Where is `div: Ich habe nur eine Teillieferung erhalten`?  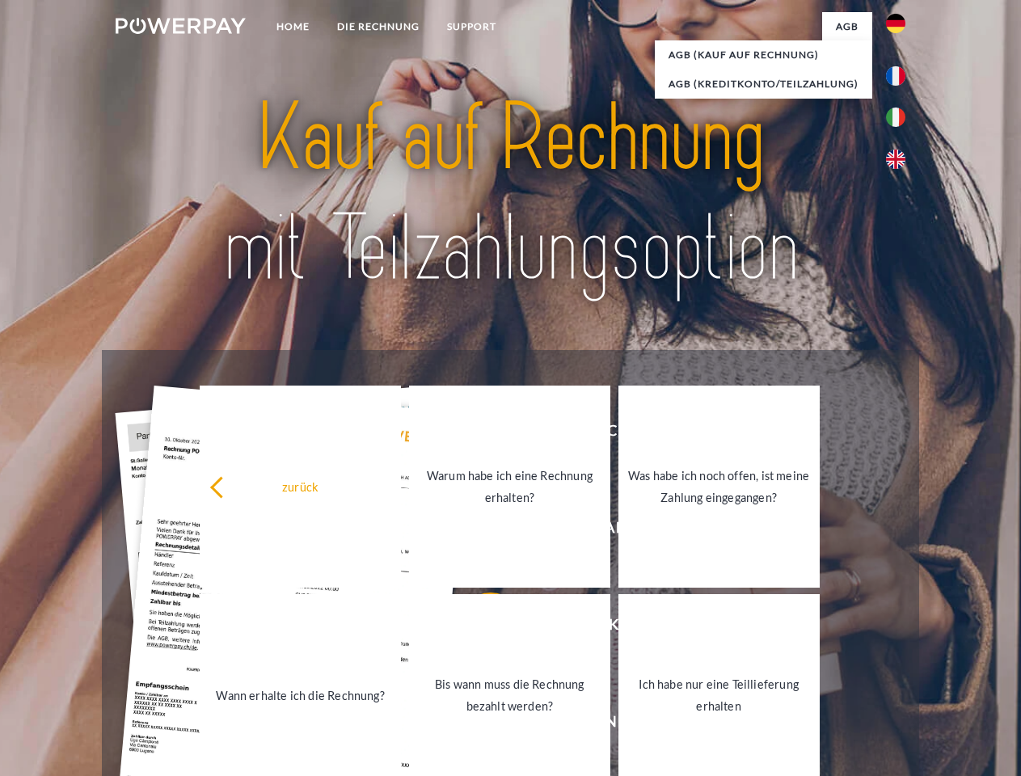 div: Ich habe nur eine Teillieferung erhalten is located at coordinates (719, 695).